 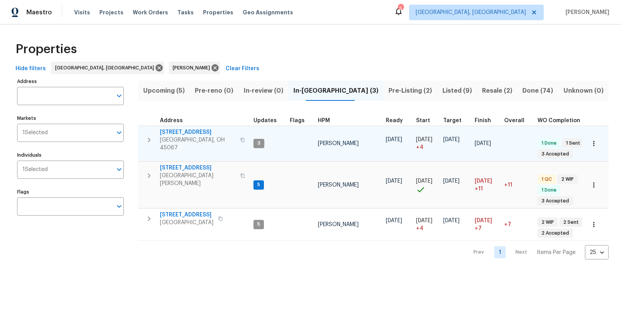 What do you see at coordinates (573, 143) in the screenshot?
I see `span: 1 Sent` at bounding box center [573, 143].